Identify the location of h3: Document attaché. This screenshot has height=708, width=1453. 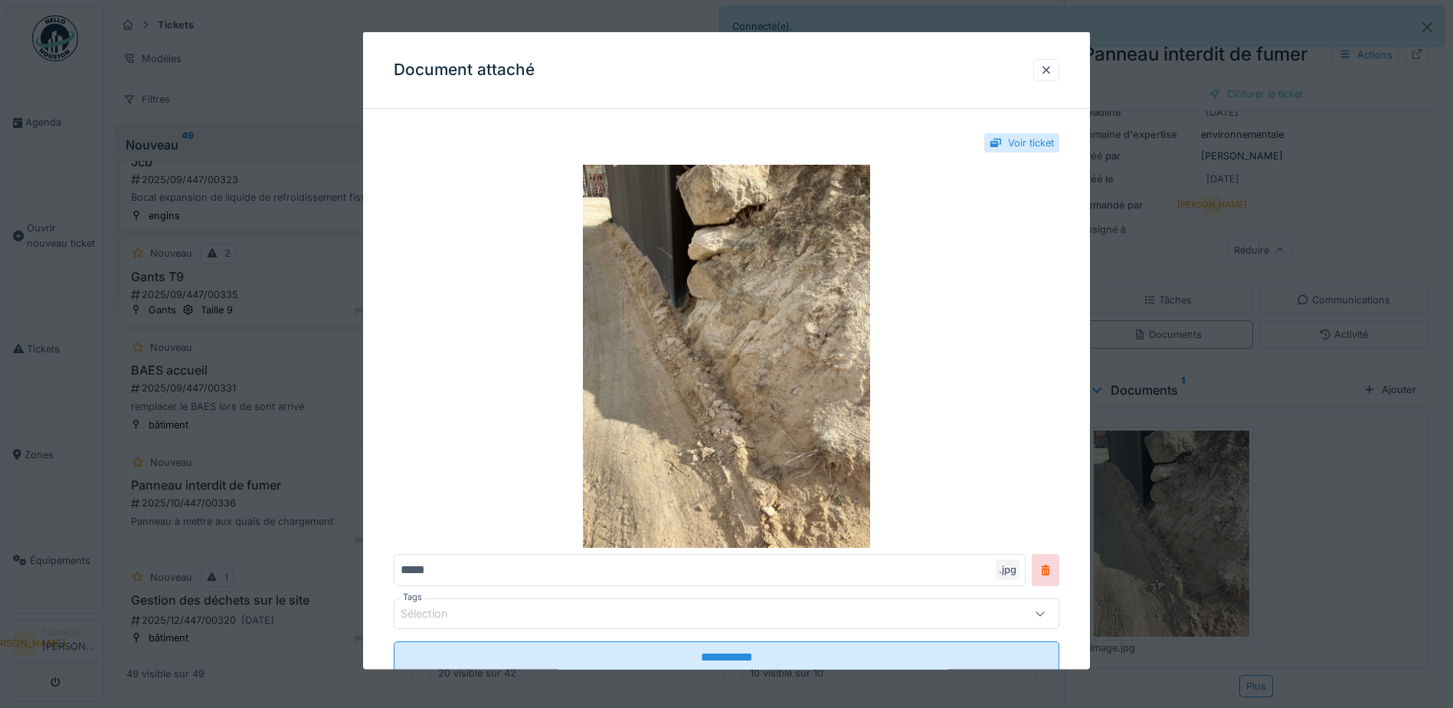
(464, 70).